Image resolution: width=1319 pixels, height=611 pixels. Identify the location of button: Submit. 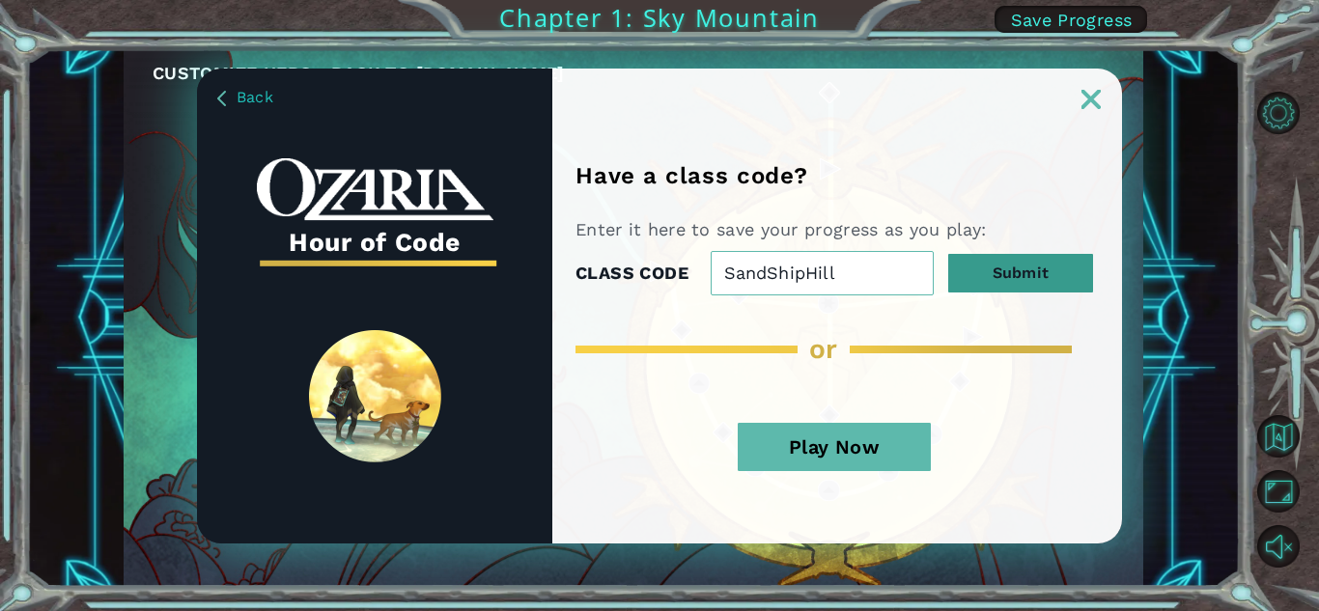
(1020, 273).